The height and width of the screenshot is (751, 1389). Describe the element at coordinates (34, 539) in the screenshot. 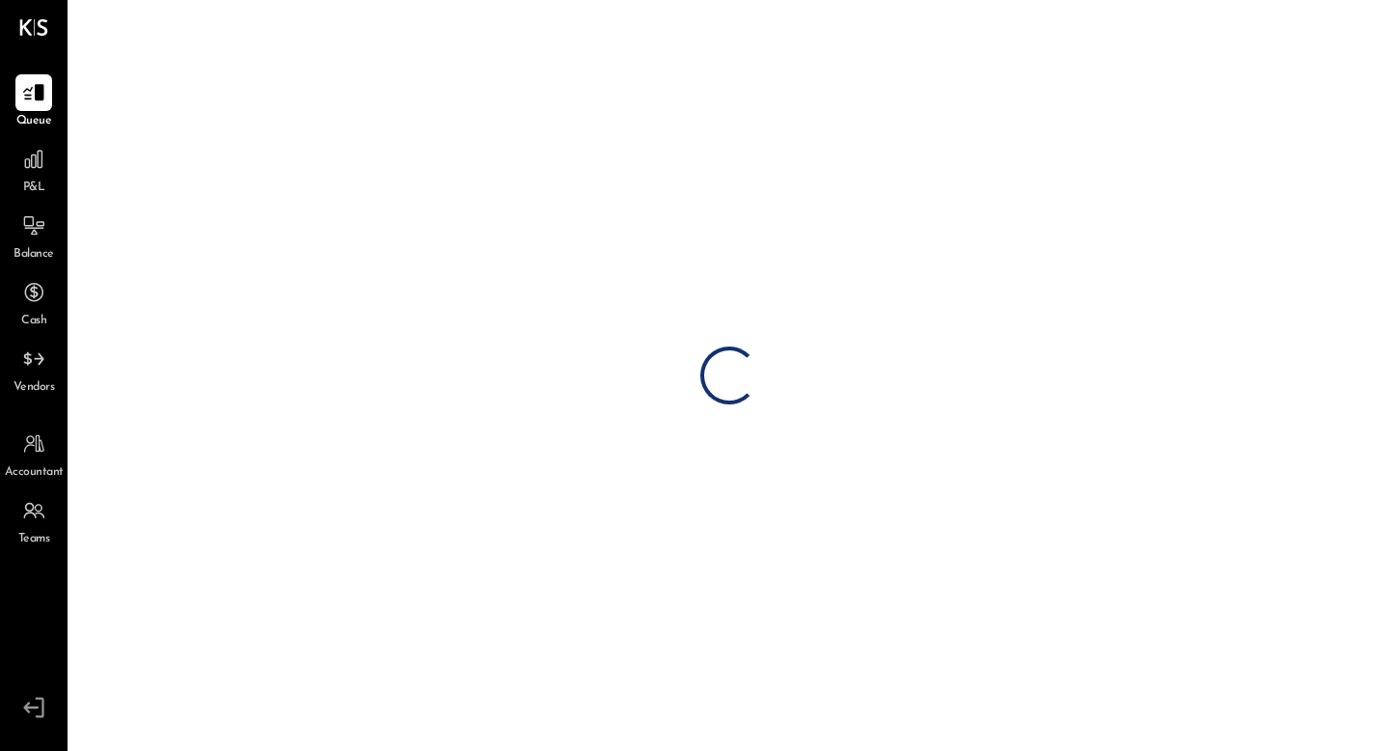

I see `span: Teams` at that location.